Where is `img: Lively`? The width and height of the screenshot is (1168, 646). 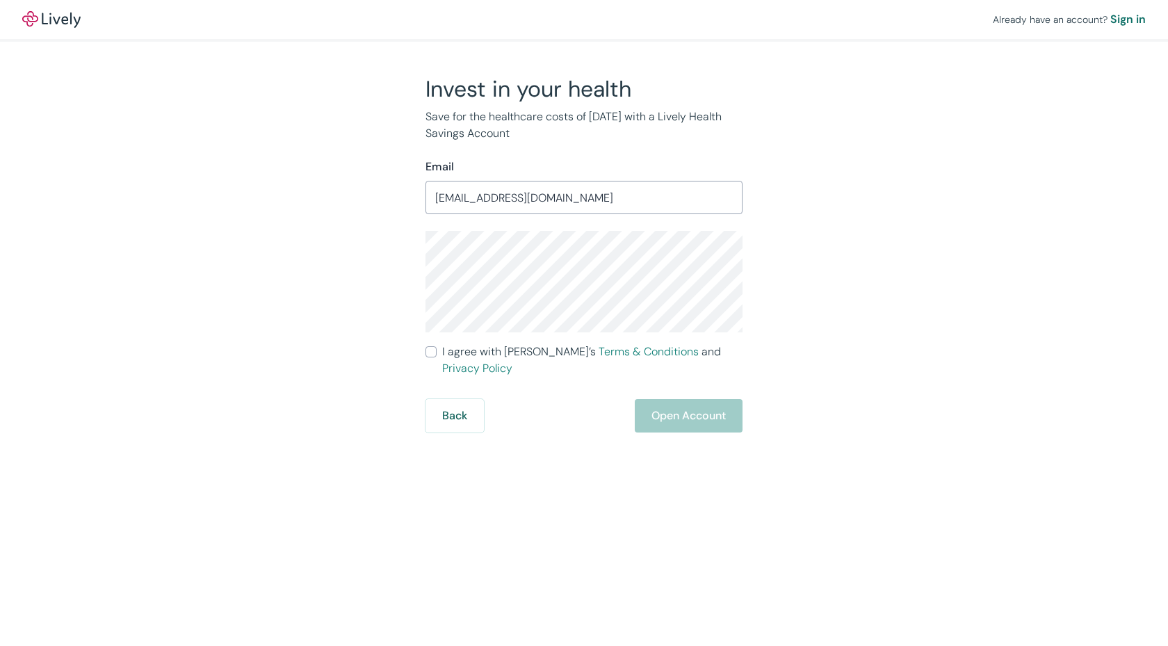 img: Lively is located at coordinates (51, 19).